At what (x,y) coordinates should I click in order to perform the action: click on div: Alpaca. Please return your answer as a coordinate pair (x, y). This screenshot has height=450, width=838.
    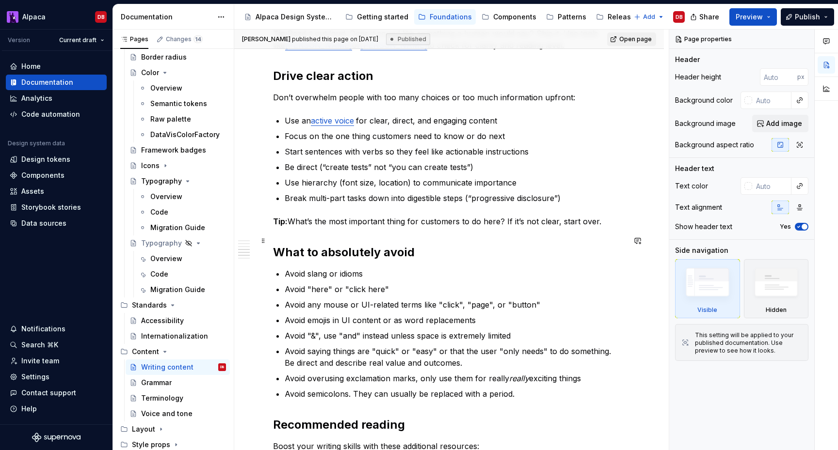
    Looking at the image, I should click on (34, 17).